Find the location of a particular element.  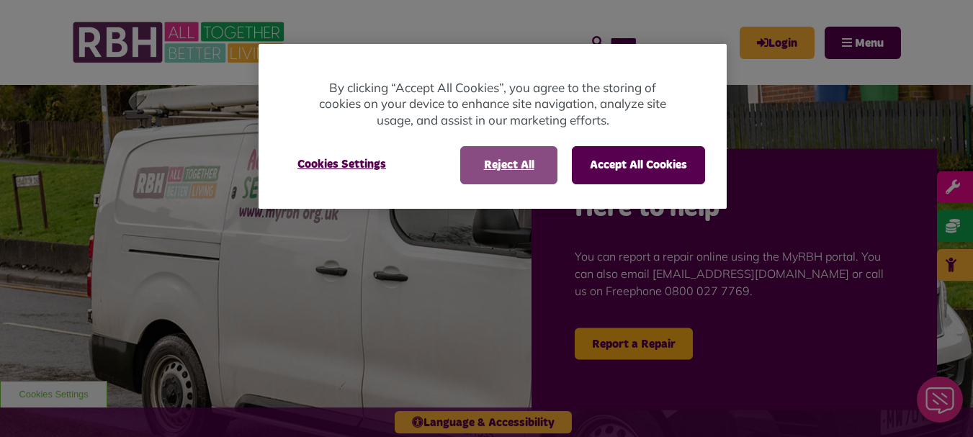

p: By clicking “Accept All Cookies”, you agree to the storing of cookies on your device to enhance s... is located at coordinates (492, 104).